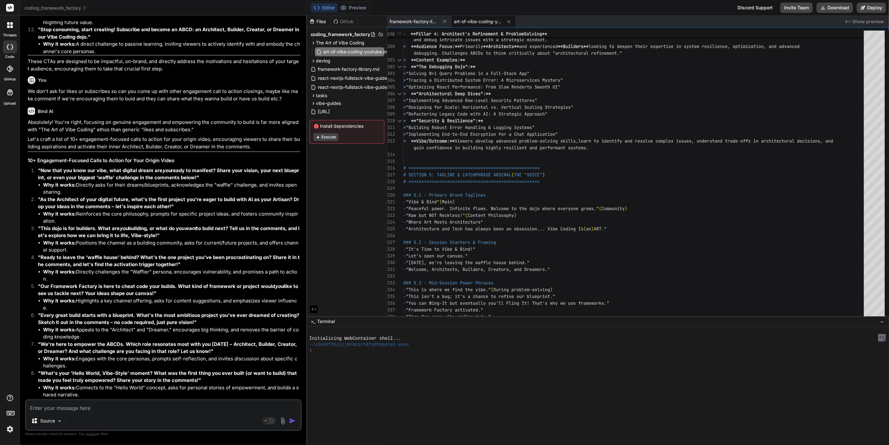 Image resolution: width=889 pixels, height=445 pixels. Describe the element at coordinates (391, 296) in the screenshot. I see `div: 335` at that location.